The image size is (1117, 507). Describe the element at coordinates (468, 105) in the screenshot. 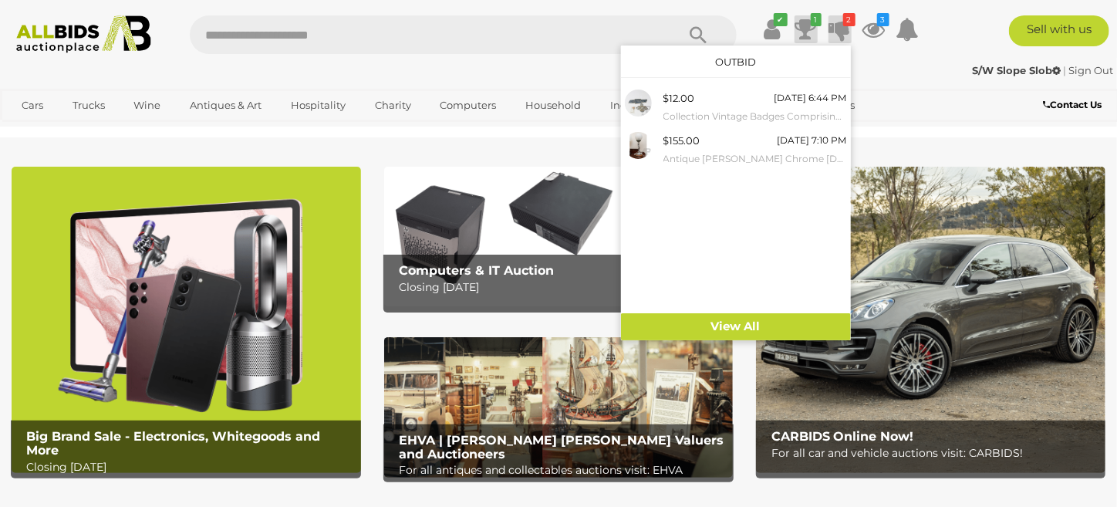

I see `a: Computers` at that location.